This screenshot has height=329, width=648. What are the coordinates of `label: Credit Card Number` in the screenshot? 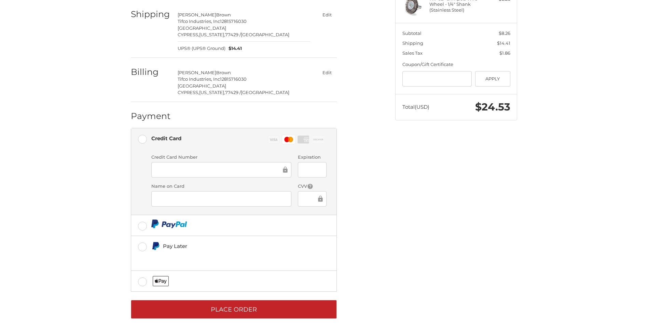 It's located at (221, 157).